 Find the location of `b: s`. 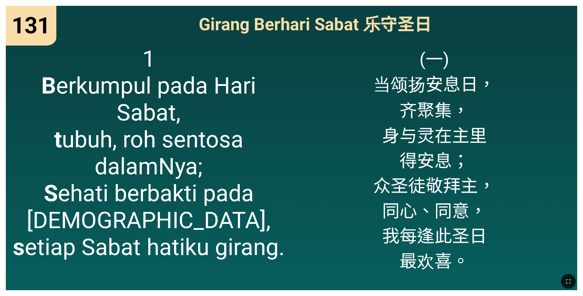

b: s is located at coordinates (19, 247).